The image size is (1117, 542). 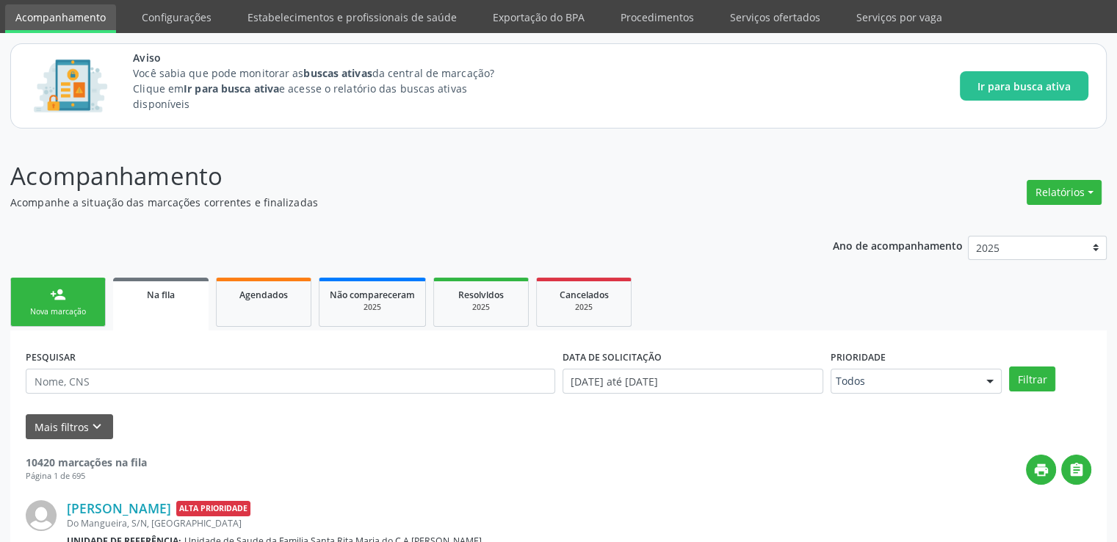 I want to click on button: Mais filtroskeyboard_arrow_down, so click(x=69, y=427).